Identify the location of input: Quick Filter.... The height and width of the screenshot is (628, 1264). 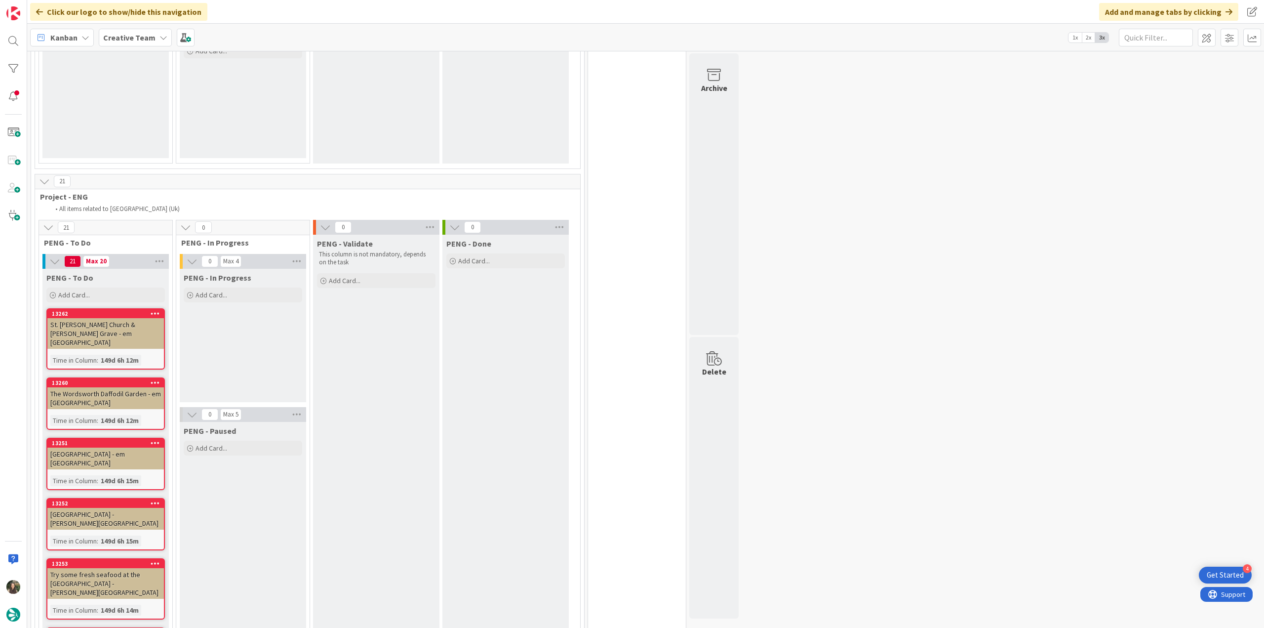
(1156, 38).